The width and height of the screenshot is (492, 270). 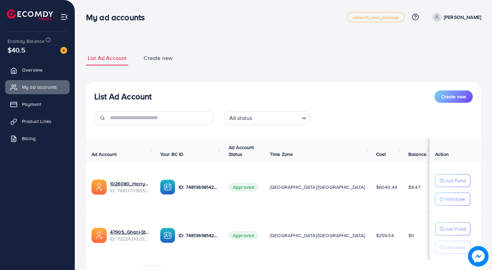 What do you see at coordinates (417, 154) in the screenshot?
I see `span: Balance` at bounding box center [417, 154].